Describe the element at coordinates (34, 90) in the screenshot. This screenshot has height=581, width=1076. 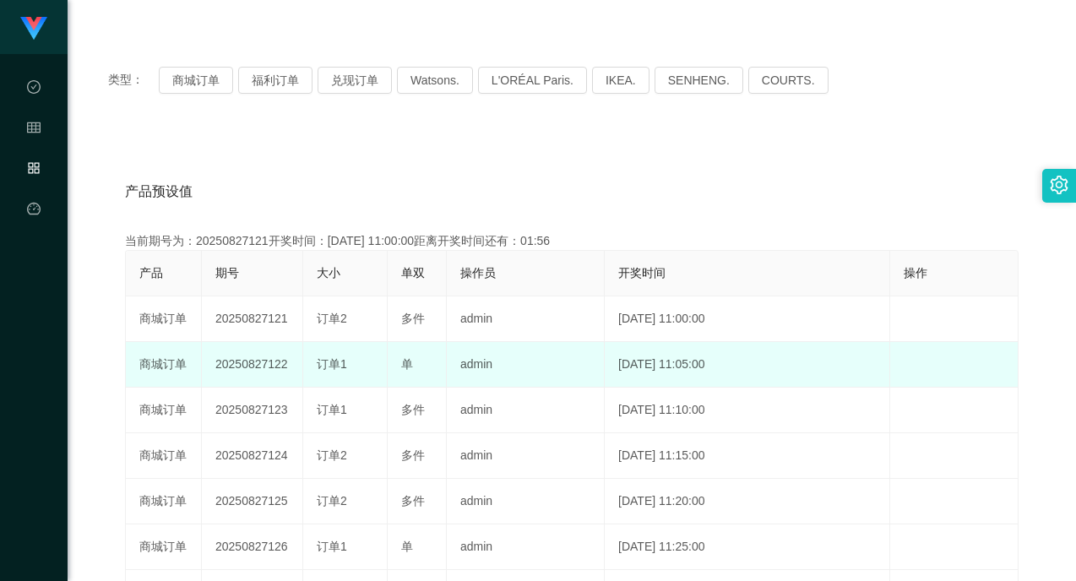
I see `i: 图标: check-circle-o` at that location.